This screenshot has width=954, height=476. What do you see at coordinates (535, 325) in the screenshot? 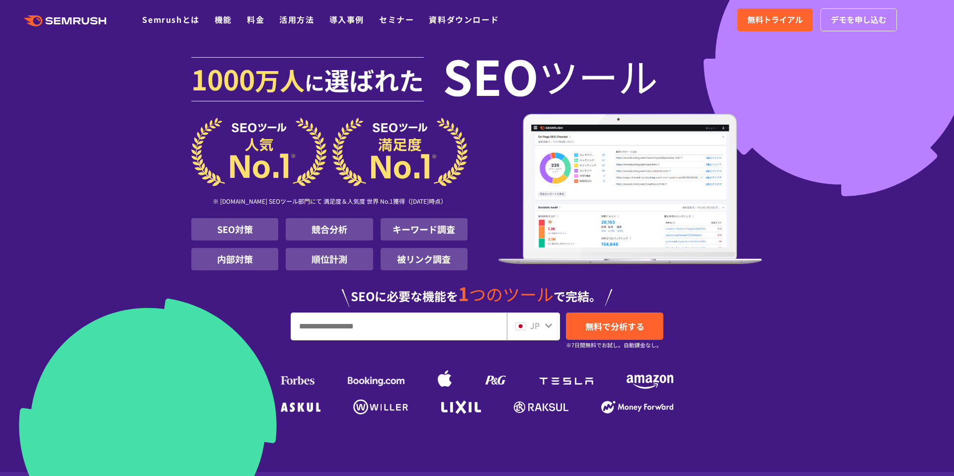
I see `span: JP` at bounding box center [535, 325].